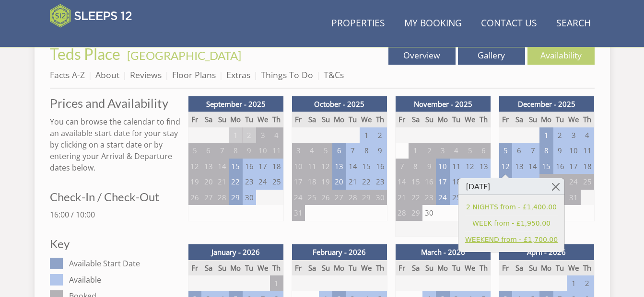 The width and height of the screenshot is (644, 297). What do you see at coordinates (422, 55) in the screenshot?
I see `a: Overview` at bounding box center [422, 55].